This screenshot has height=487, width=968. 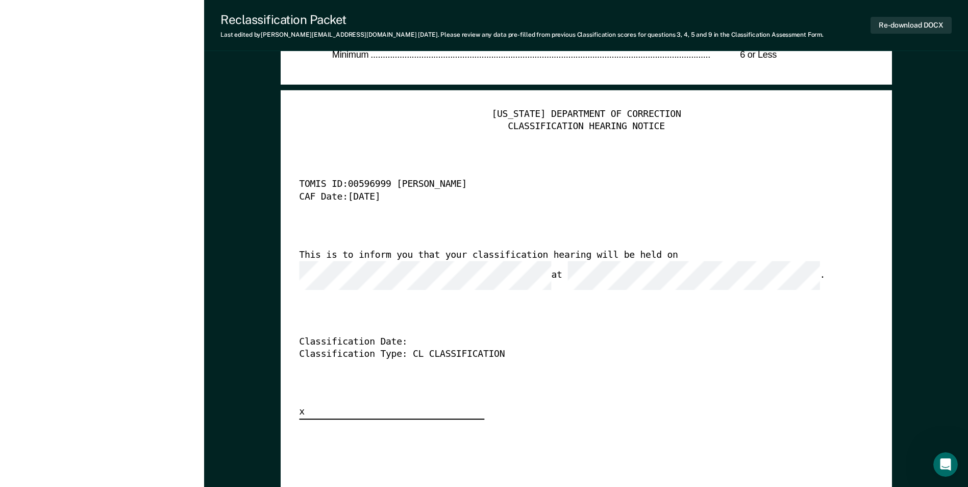 I want to click on div: Reclassification Packet, so click(x=522, y=19).